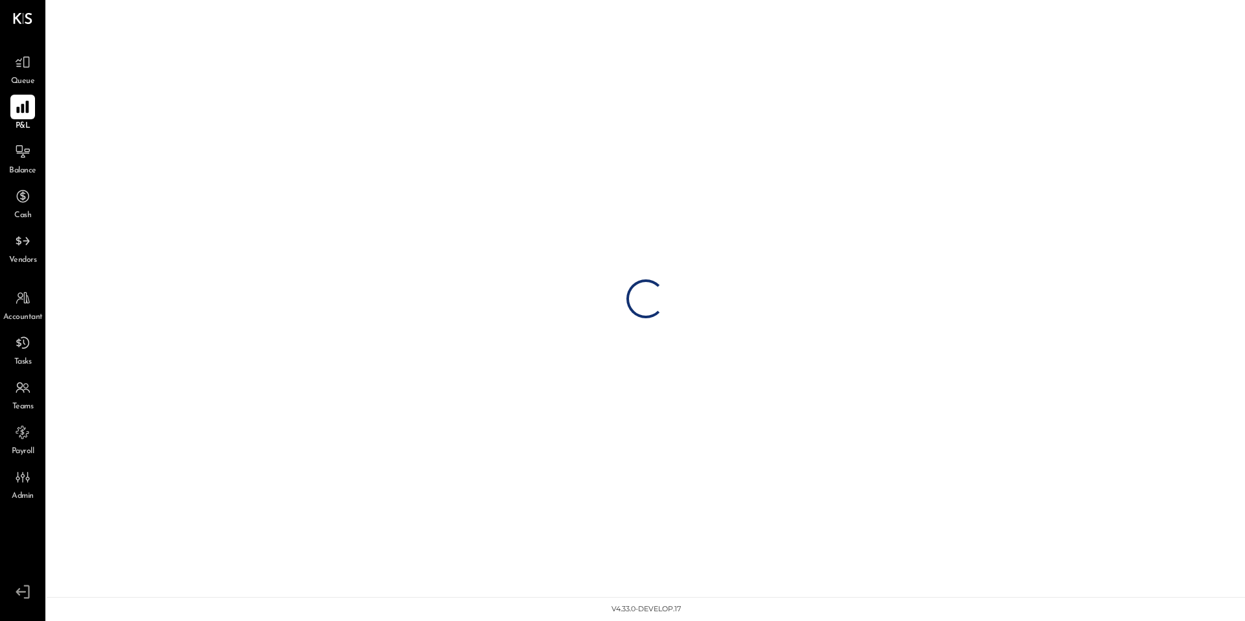 Image resolution: width=1245 pixels, height=621 pixels. I want to click on span: Admin, so click(23, 497).